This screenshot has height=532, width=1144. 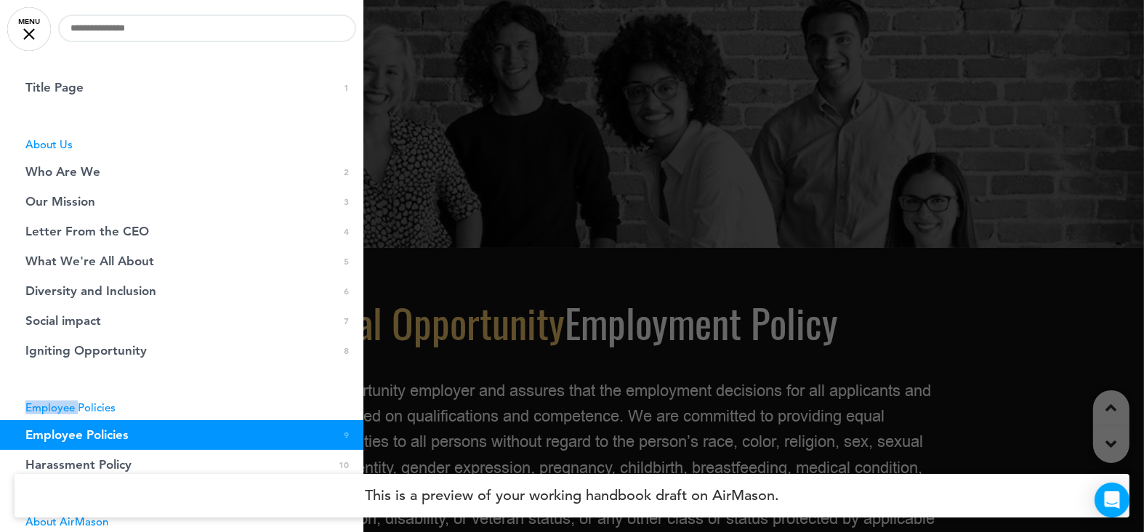 I want to click on span: 5, so click(x=346, y=261).